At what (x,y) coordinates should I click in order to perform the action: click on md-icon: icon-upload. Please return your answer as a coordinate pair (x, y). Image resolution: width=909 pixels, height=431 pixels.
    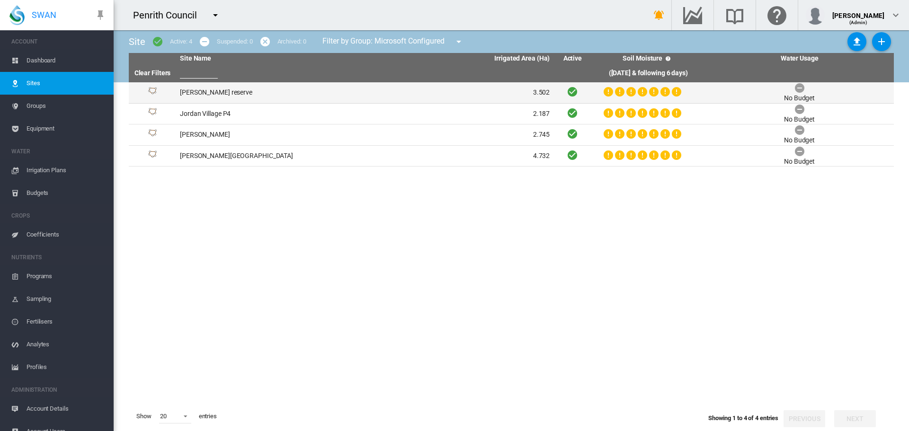
    Looking at the image, I should click on (857, 42).